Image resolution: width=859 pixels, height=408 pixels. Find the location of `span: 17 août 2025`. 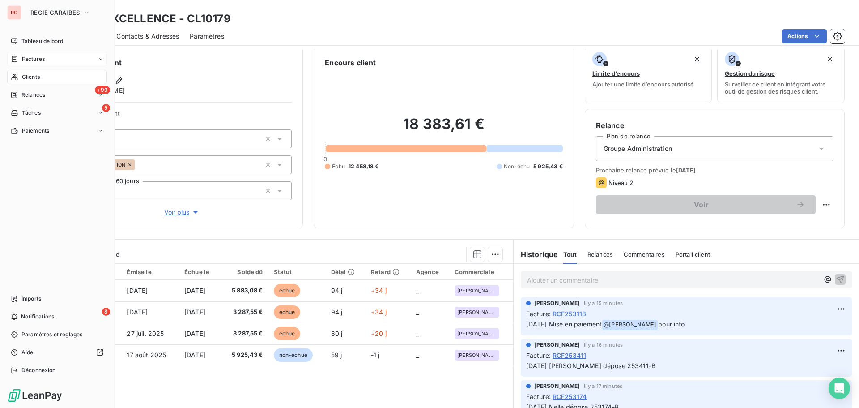

span: 17 août 2025 is located at coordinates (146, 354).